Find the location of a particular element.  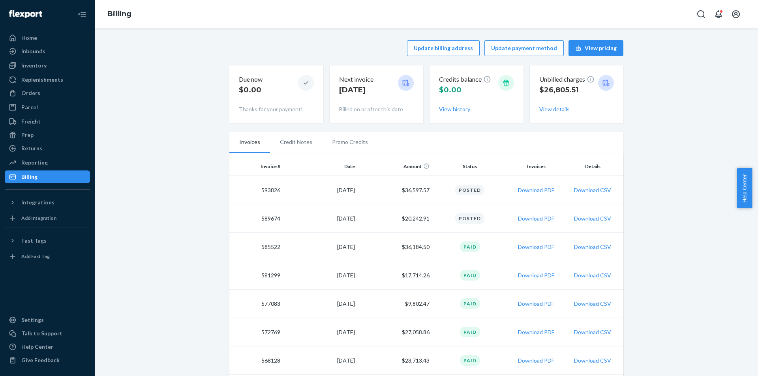

a: Inbounds is located at coordinates (47, 51).